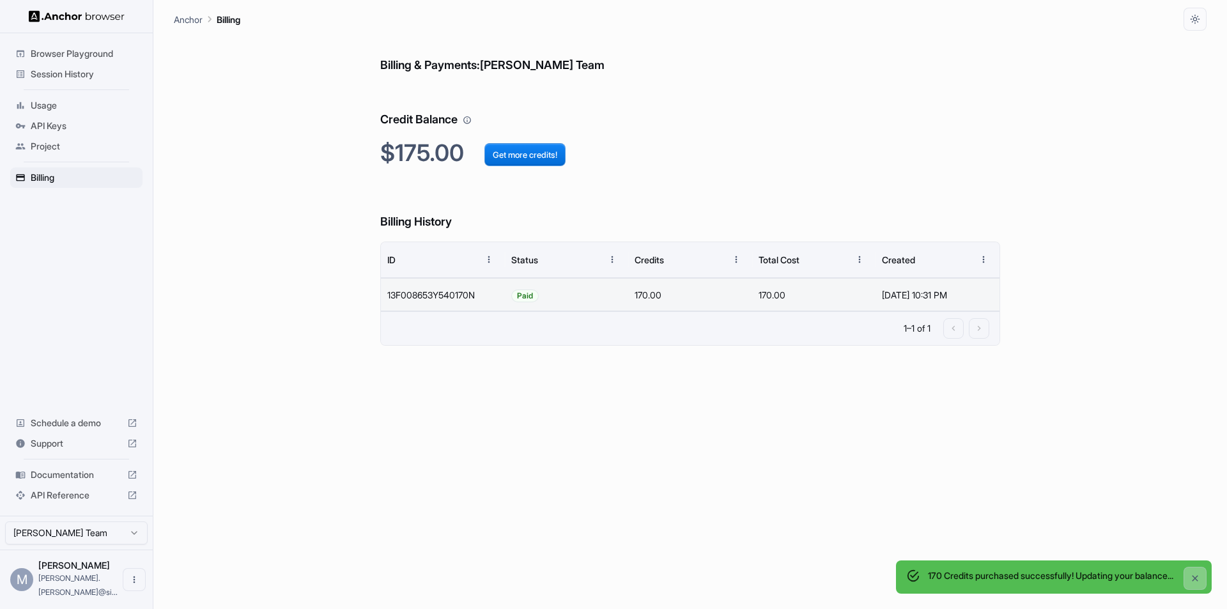 The image size is (1227, 609). What do you see at coordinates (76, 178) in the screenshot?
I see `div: Billing` at bounding box center [76, 178].